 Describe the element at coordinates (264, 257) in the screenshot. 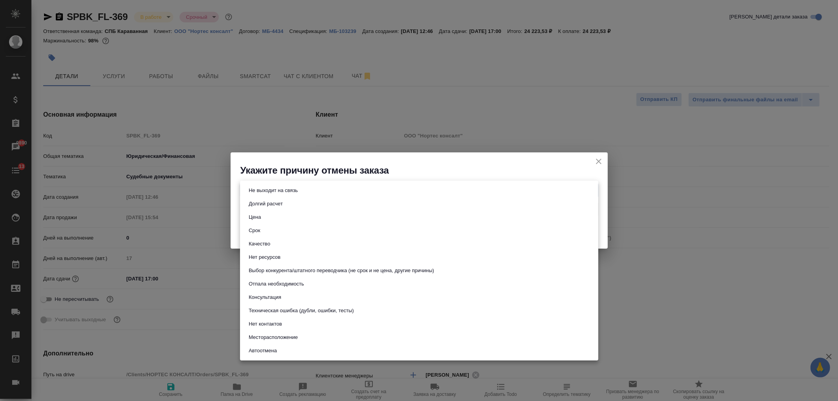

I see `button: Нет ресурсов` at that location.